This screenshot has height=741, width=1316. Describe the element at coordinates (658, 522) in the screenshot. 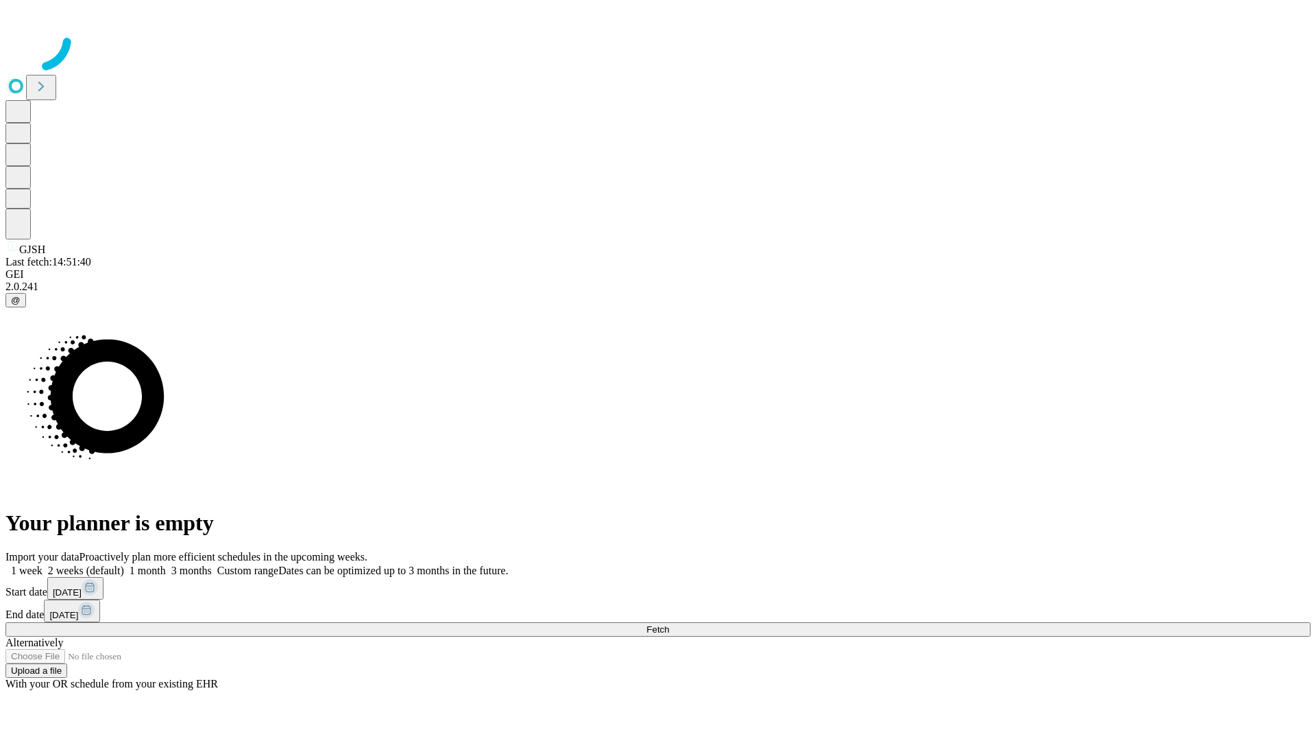

I see `h1: Your planner is empty` at that location.